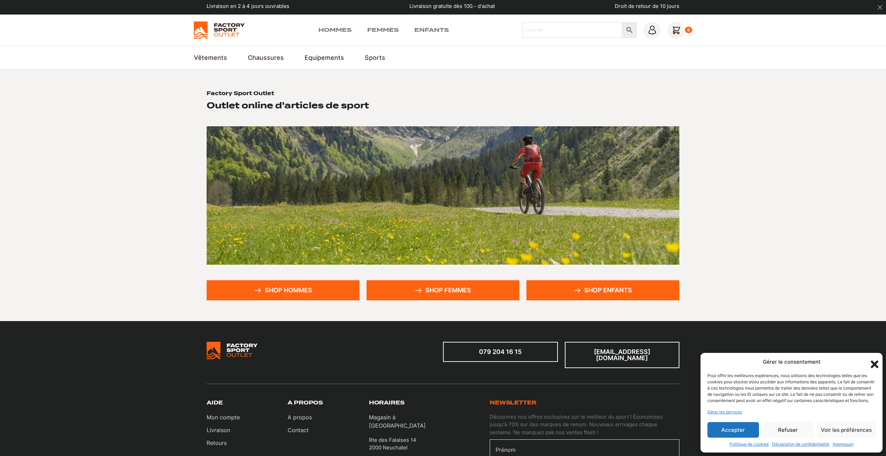  Describe the element at coordinates (788, 430) in the screenshot. I see `button: Refuser` at that location.